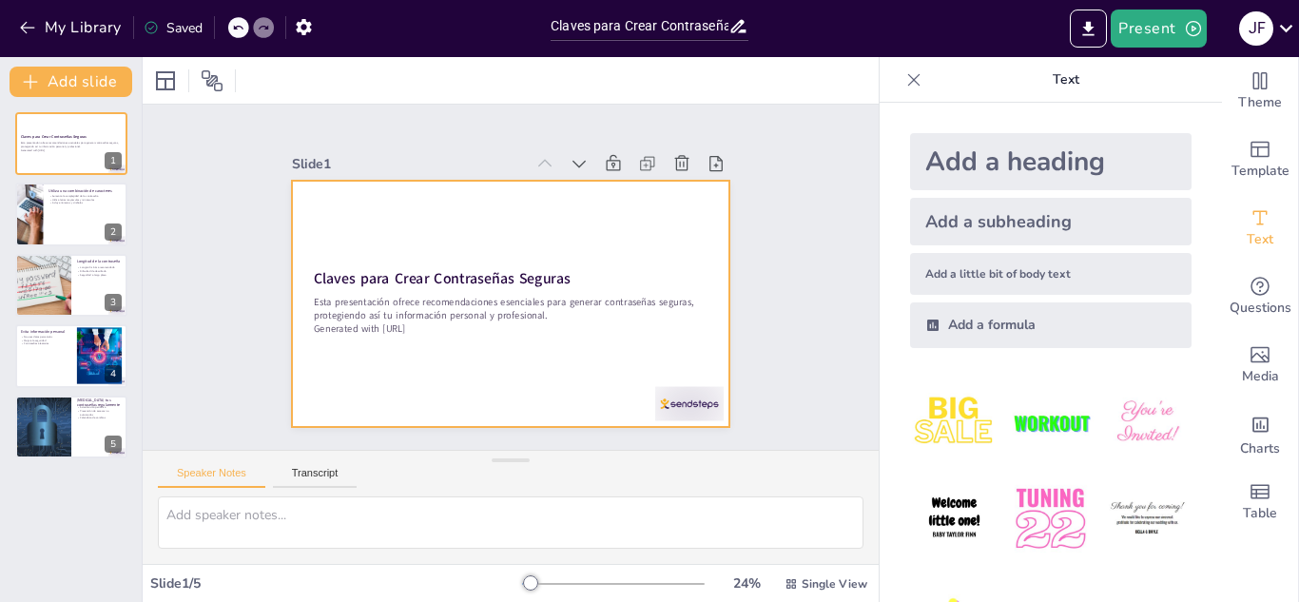  I want to click on p: Longitud mínima recomendada, so click(99, 268).